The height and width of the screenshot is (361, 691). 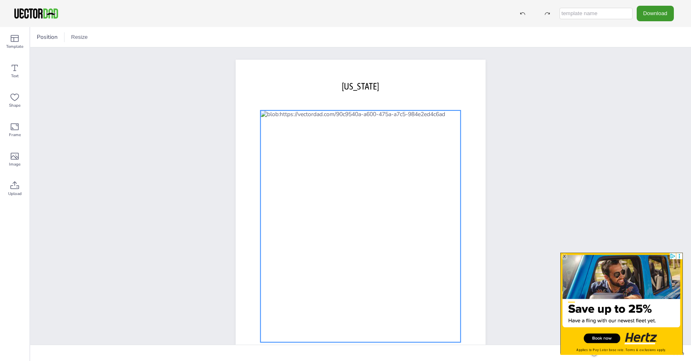 What do you see at coordinates (36, 13) in the screenshot?
I see `img: VectorDad-1.png` at bounding box center [36, 13].